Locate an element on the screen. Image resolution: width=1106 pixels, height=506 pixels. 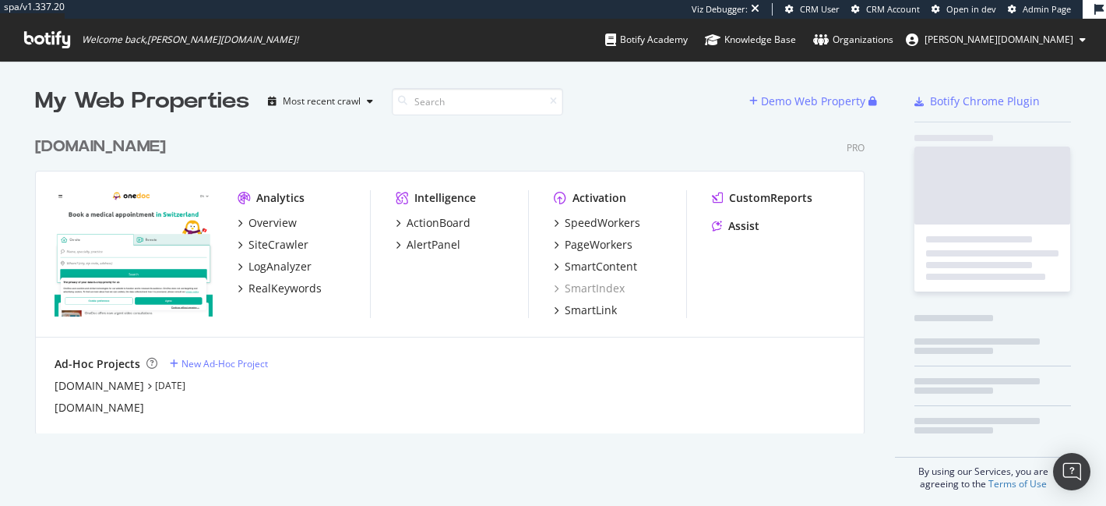
span: CRM User is located at coordinates (820, 9).